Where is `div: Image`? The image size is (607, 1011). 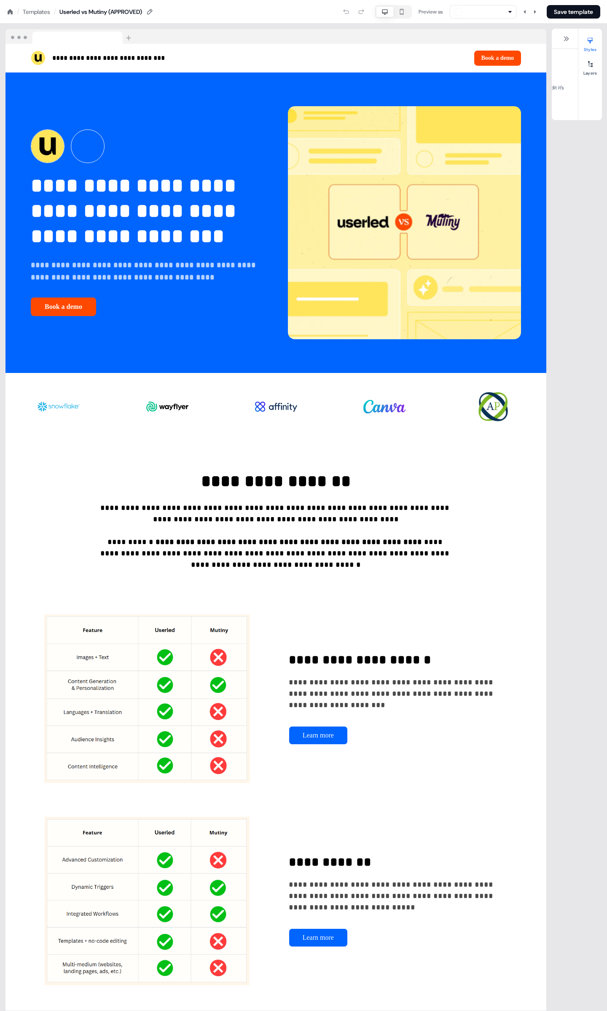 div: Image is located at coordinates (405, 223).